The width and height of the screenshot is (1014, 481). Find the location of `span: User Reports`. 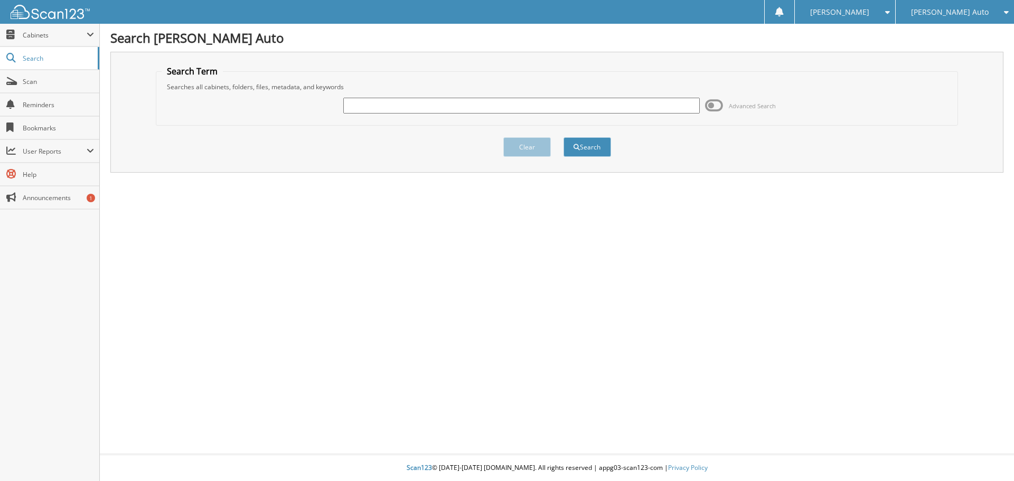

span: User Reports is located at coordinates (54, 151).